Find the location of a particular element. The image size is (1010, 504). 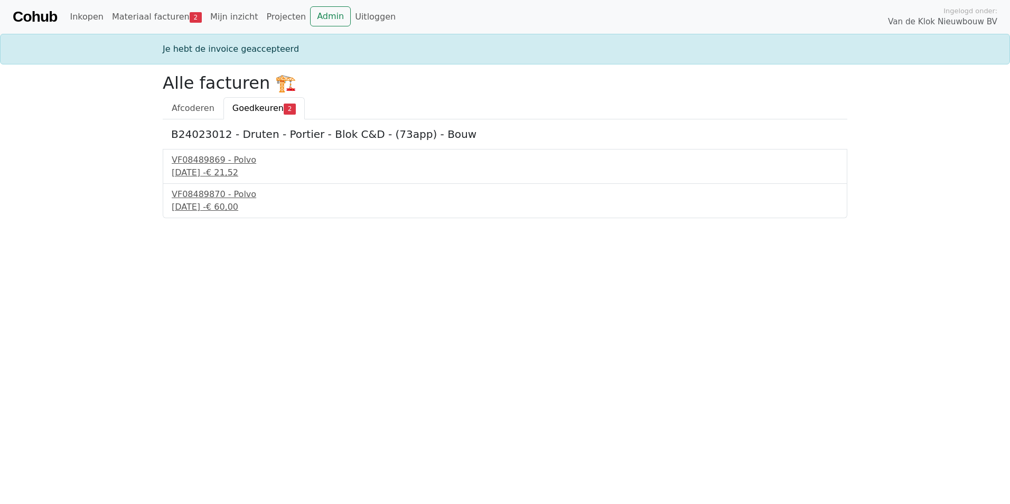

div: VF08489869 - Polvo is located at coordinates (505, 160).